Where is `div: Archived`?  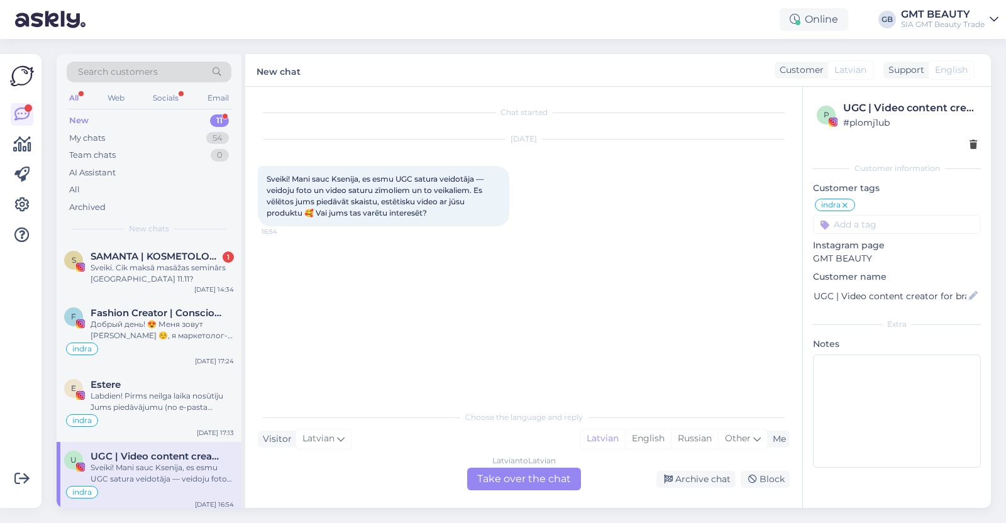
div: Archived is located at coordinates (87, 207).